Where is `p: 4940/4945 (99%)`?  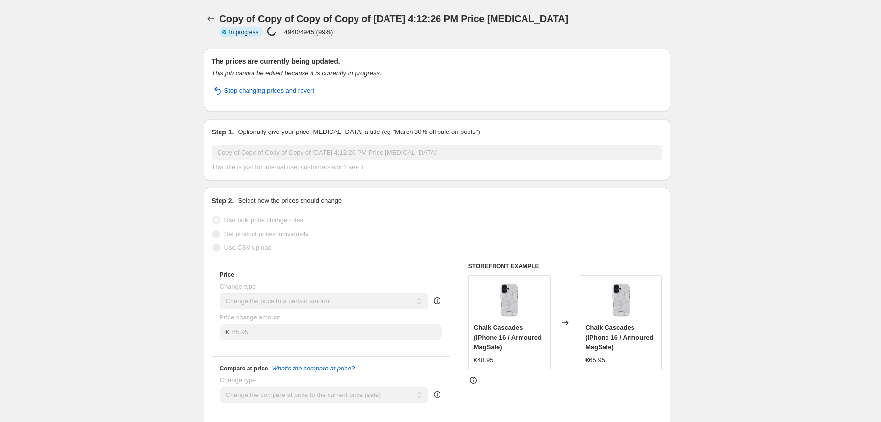
p: 4940/4945 (99%) is located at coordinates (309, 32).